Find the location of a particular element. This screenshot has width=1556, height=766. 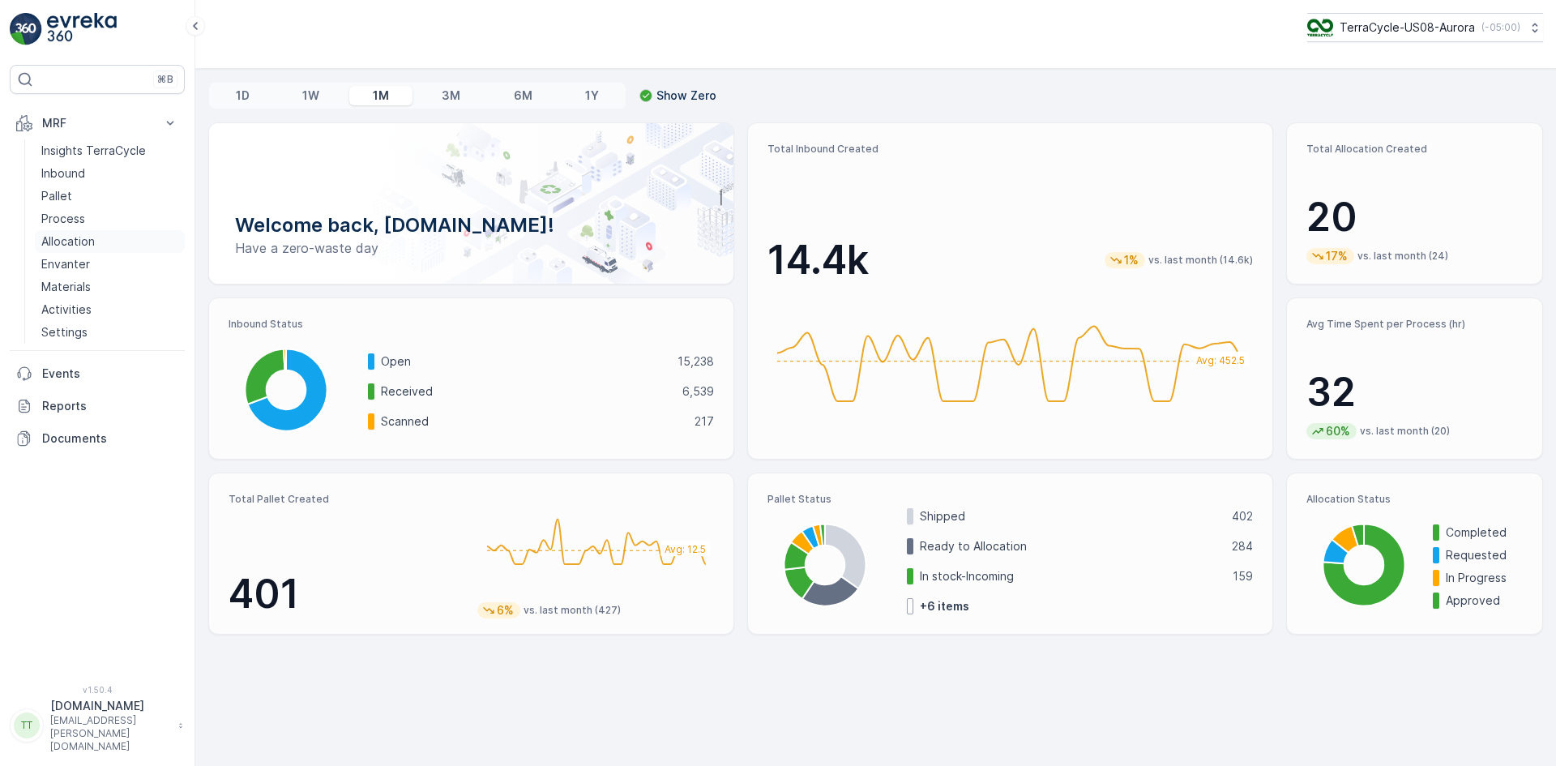

span: v 1.50.4 is located at coordinates (97, 689).